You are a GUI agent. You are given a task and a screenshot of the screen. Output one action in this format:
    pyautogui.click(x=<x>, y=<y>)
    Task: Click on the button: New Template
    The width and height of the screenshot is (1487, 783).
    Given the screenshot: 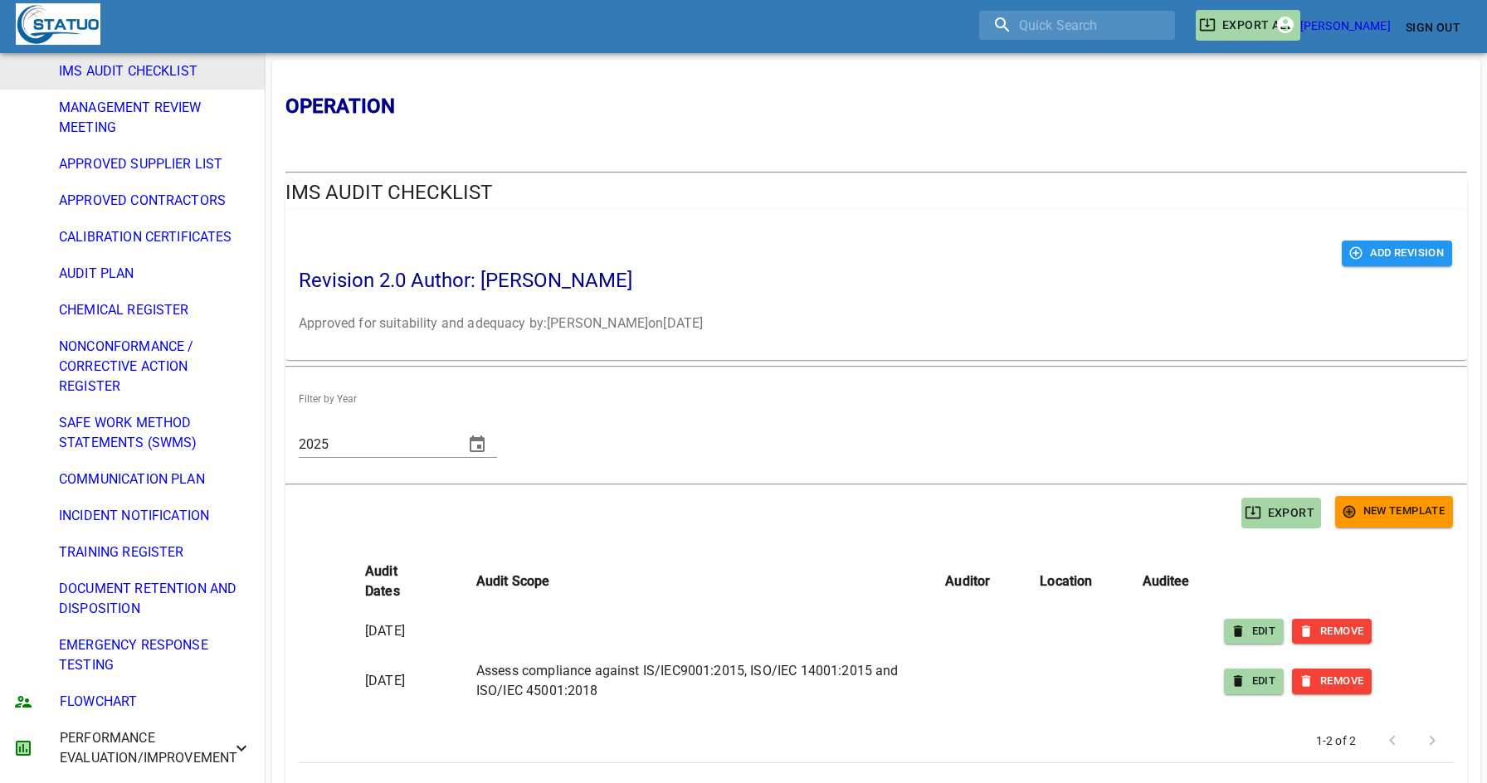 What is the action you would take?
    pyautogui.click(x=1394, y=512)
    